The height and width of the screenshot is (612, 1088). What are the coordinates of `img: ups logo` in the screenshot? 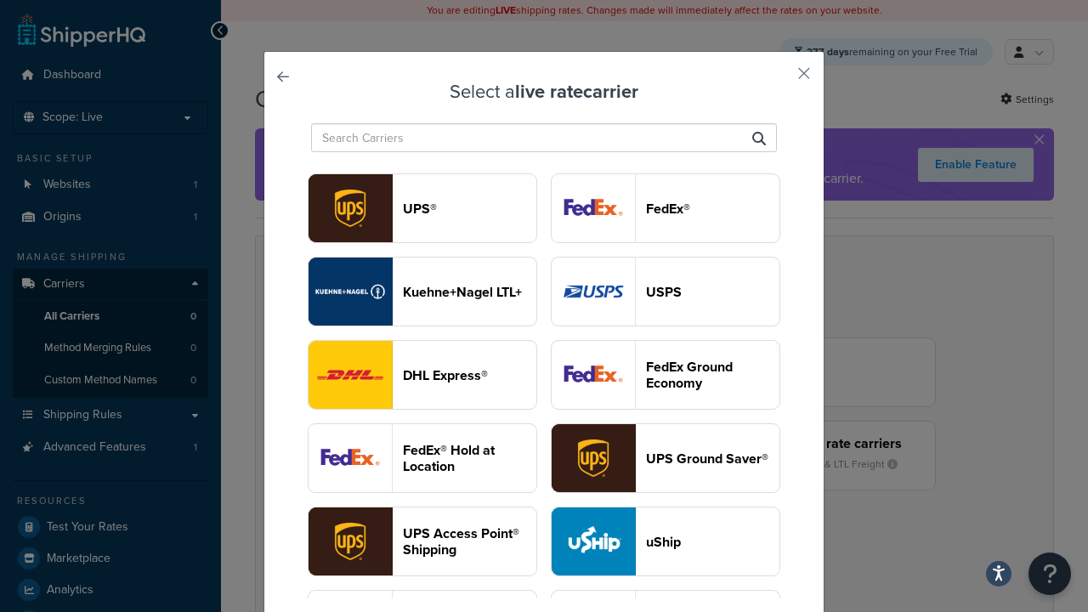 It's located at (350, 208).